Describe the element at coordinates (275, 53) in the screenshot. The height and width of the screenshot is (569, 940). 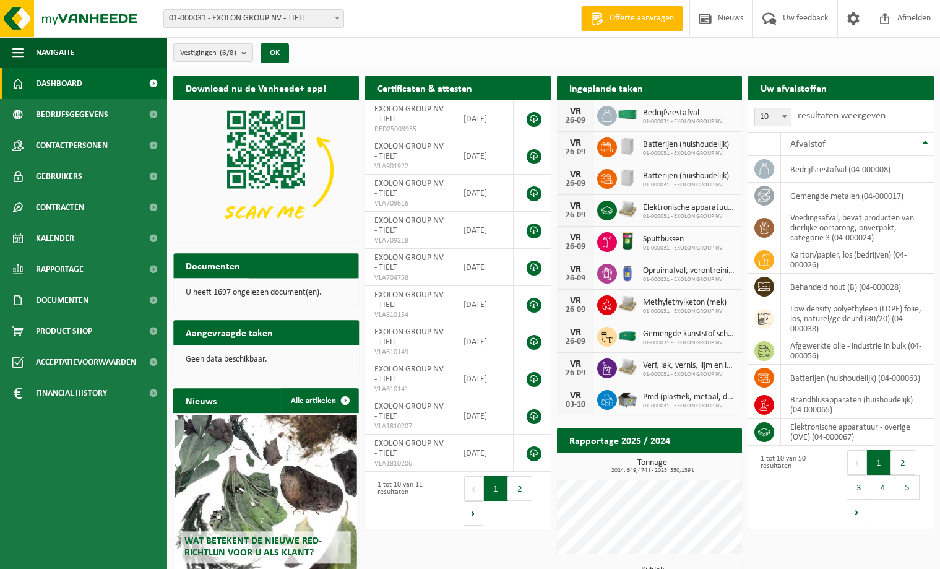
I see `button: OK` at that location.